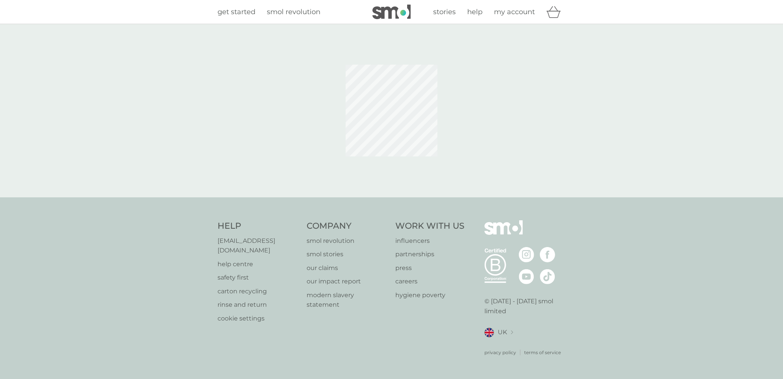 Image resolution: width=783 pixels, height=379 pixels. I want to click on a: safety first, so click(258, 278).